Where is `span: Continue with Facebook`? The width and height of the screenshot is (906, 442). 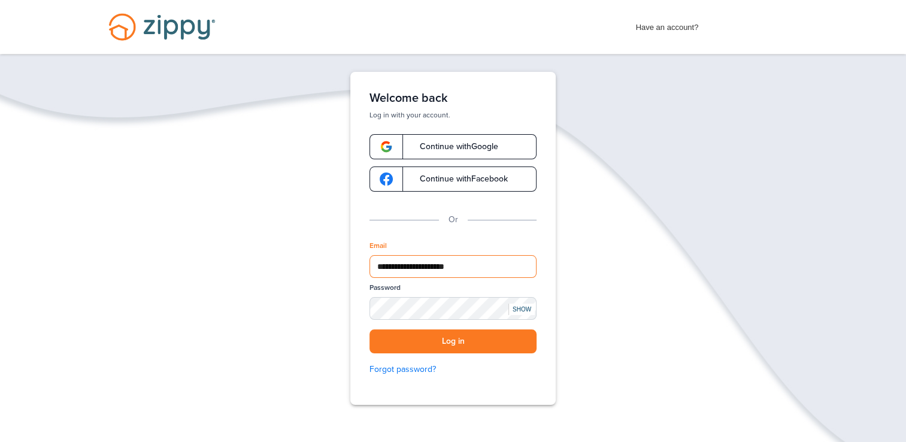 span: Continue with Facebook is located at coordinates (458, 179).